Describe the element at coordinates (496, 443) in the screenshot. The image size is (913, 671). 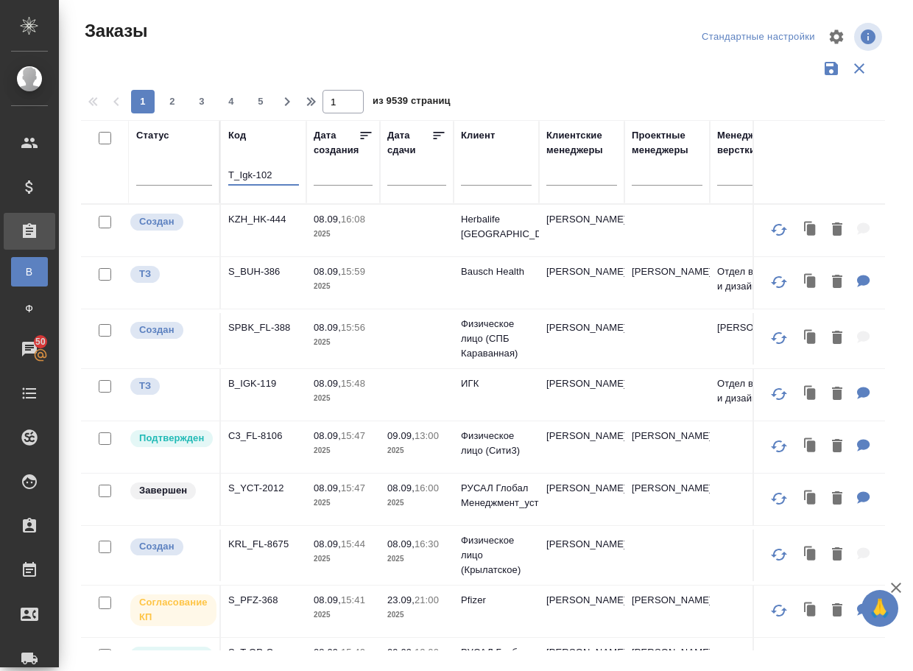
I see `p: Физическое лицо (Сити3)` at that location.